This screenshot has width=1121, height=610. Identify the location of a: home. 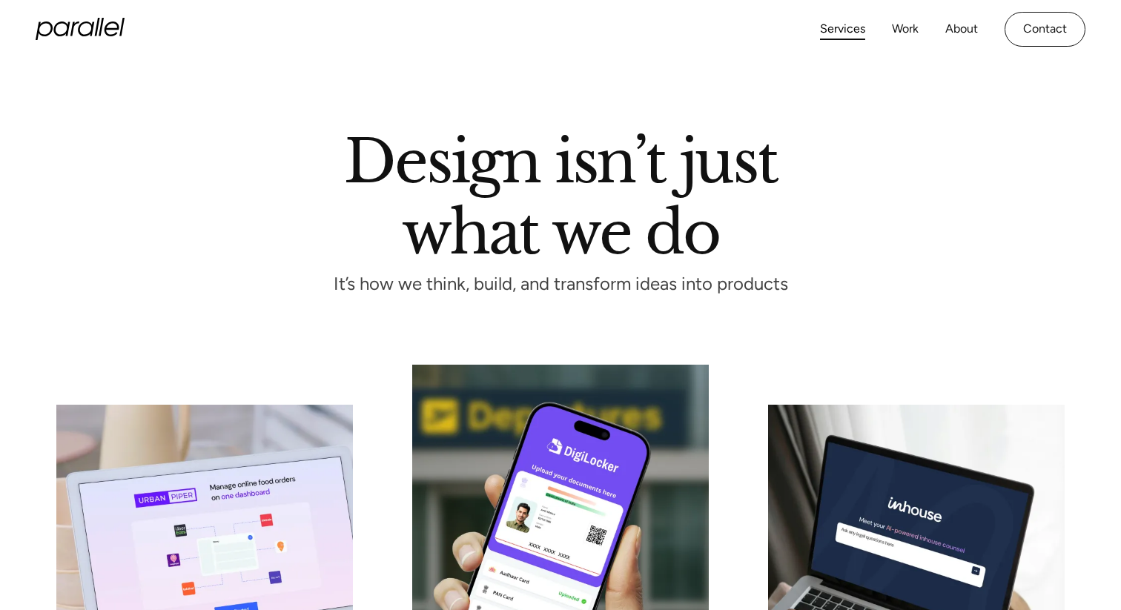
(80, 29).